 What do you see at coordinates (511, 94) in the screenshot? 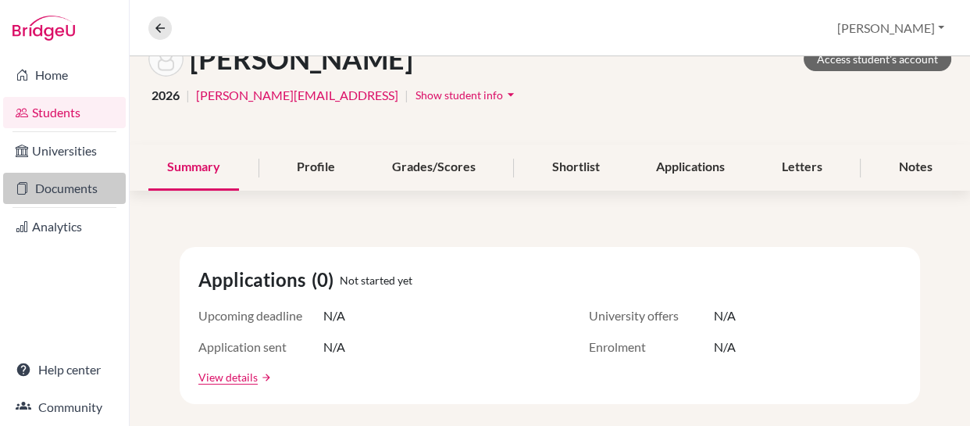
I see `i: arrow_drop_down` at bounding box center [511, 94].